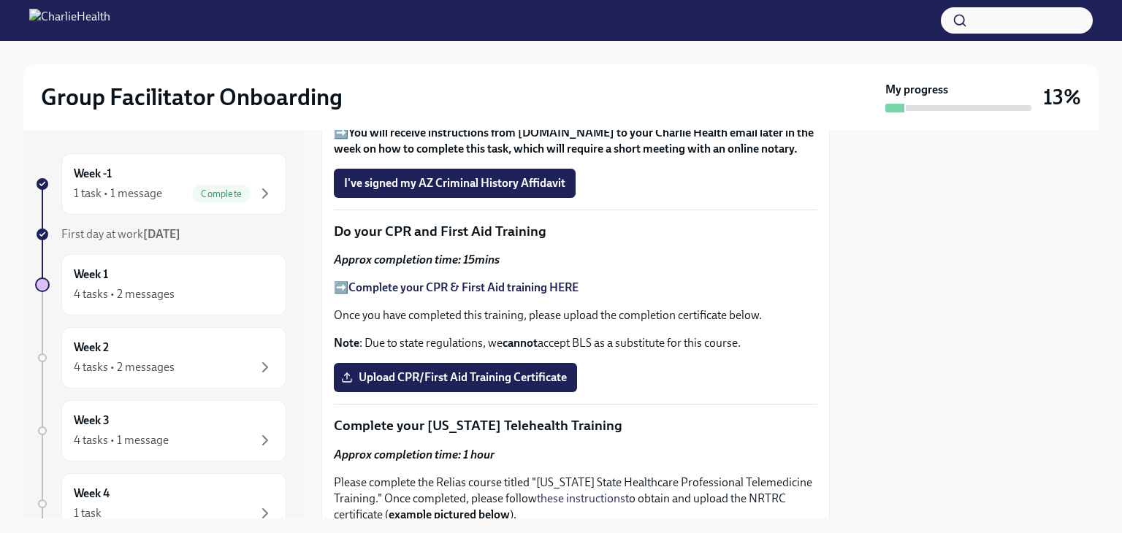  What do you see at coordinates (91, 421) in the screenshot?
I see `h6: Week 3` at bounding box center [91, 421].